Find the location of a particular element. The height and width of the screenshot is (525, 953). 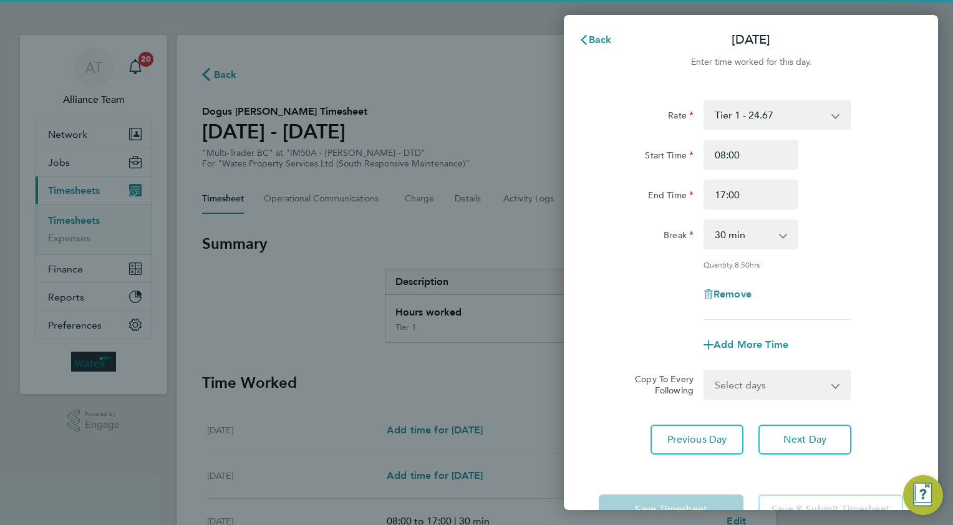

button: Back is located at coordinates (595, 40).